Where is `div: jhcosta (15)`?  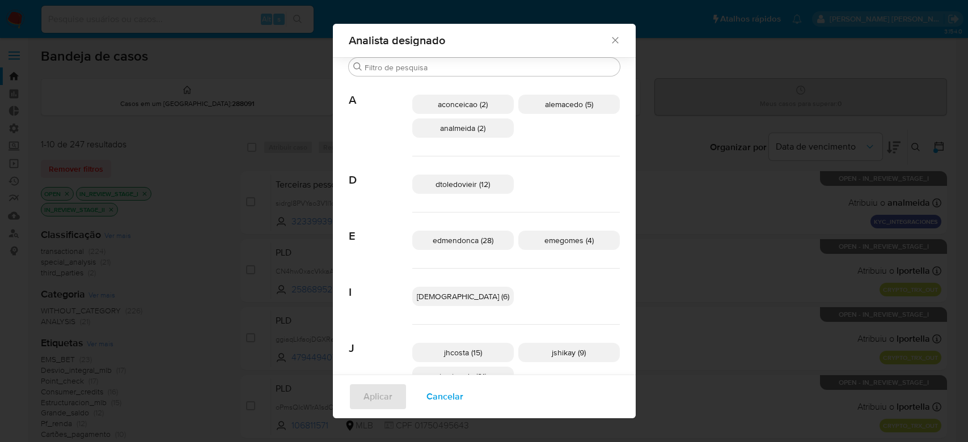
div: jhcosta (15) is located at coordinates (463, 353).